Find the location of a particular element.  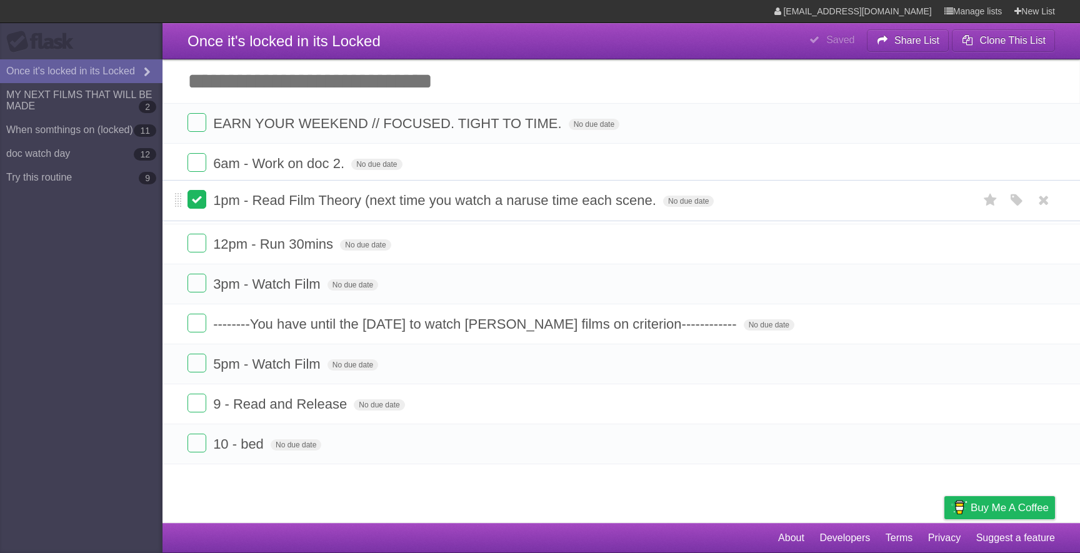

div: Flask is located at coordinates (44, 42).